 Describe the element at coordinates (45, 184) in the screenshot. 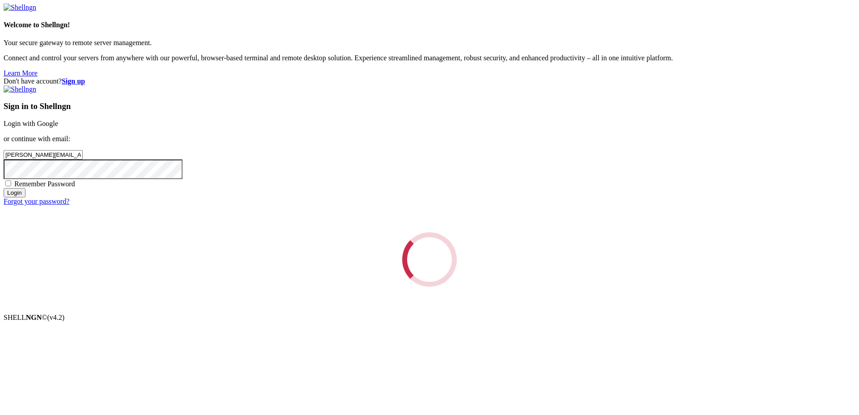

I see `span: Remember Password` at that location.